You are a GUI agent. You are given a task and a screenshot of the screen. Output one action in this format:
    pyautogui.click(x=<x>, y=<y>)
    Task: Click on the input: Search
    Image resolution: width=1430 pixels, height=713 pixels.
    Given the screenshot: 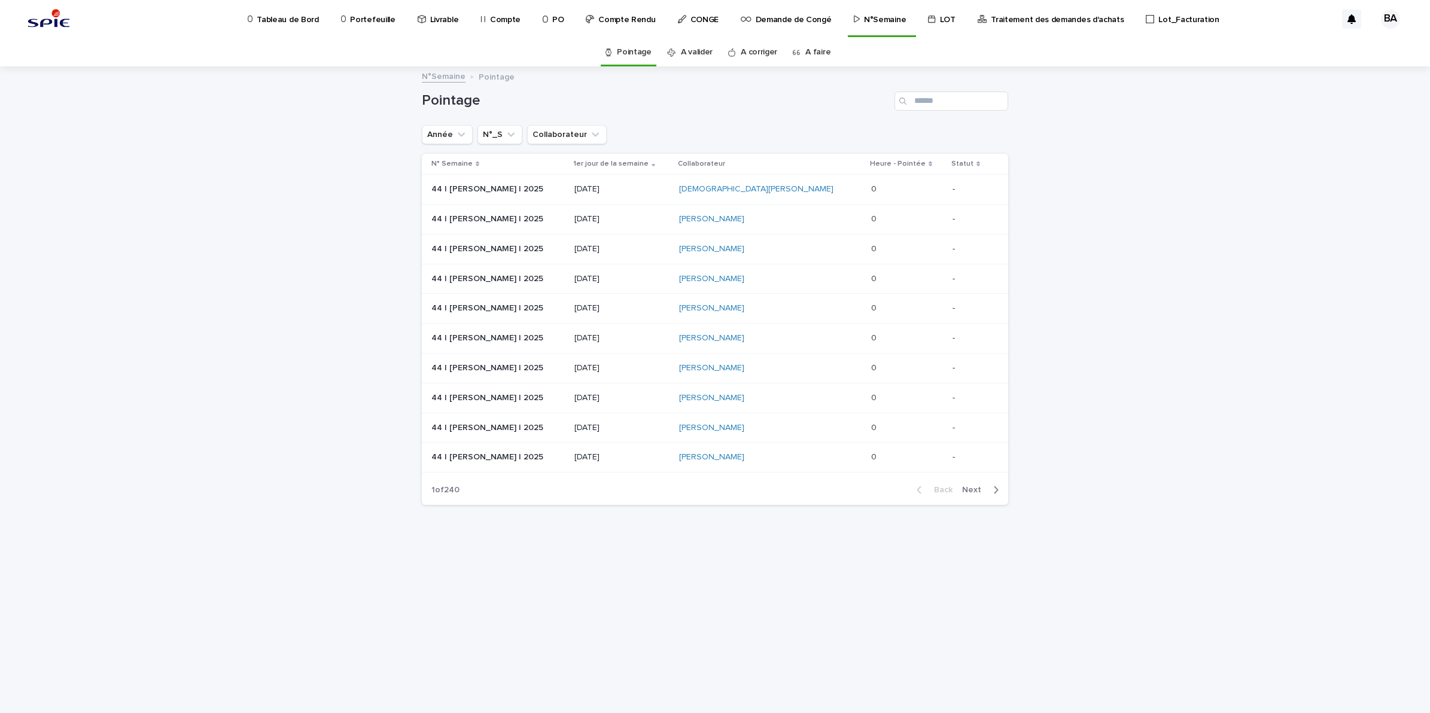 What is the action you would take?
    pyautogui.click(x=951, y=101)
    